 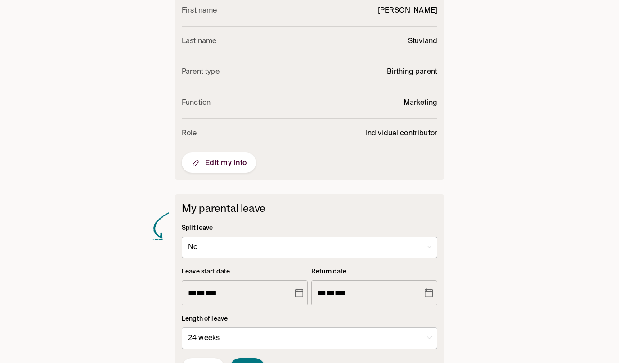 I want to click on p: Birthing parent, so click(x=412, y=72).